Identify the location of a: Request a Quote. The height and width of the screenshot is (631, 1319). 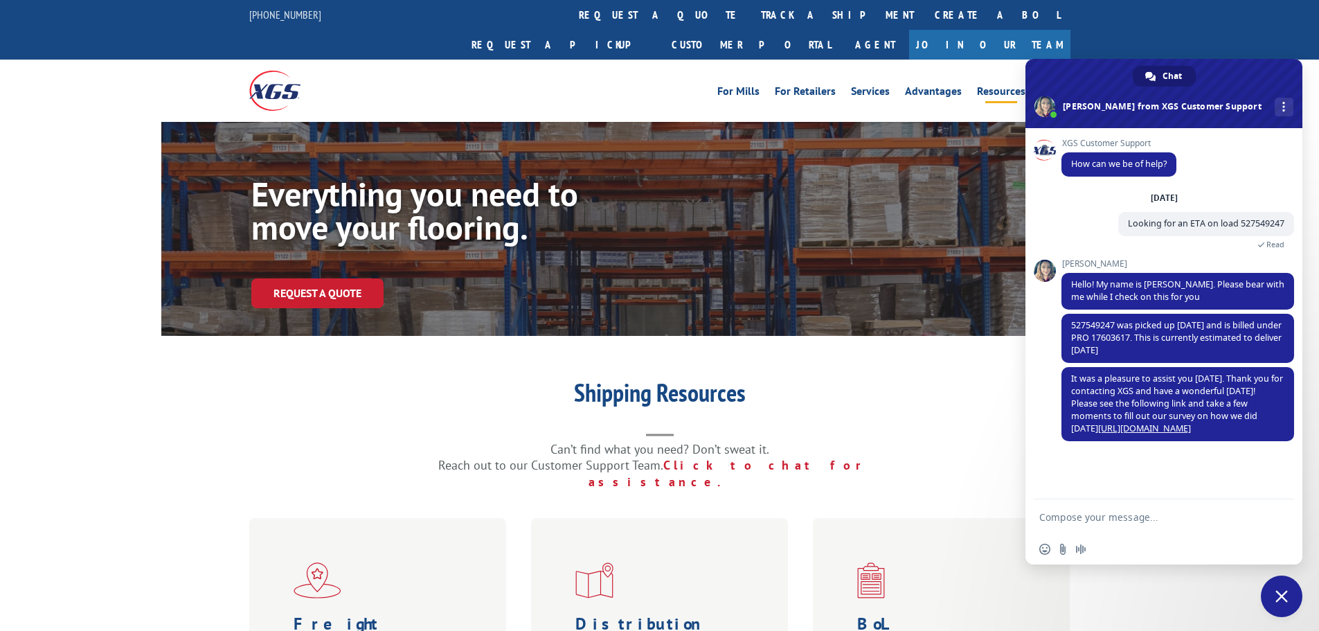
(317, 293).